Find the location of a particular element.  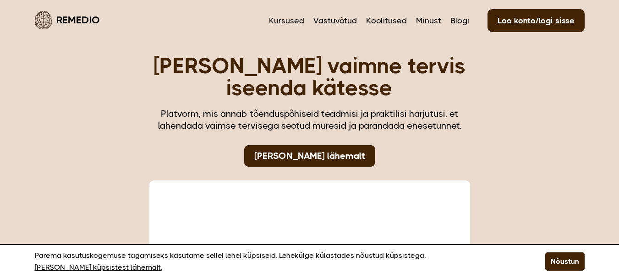

div: Platvorm, mis annab tõenduspõhiseid teadmisi ja praktilisi harjutusi, et lahendada vaimse tervise... is located at coordinates (310, 120).